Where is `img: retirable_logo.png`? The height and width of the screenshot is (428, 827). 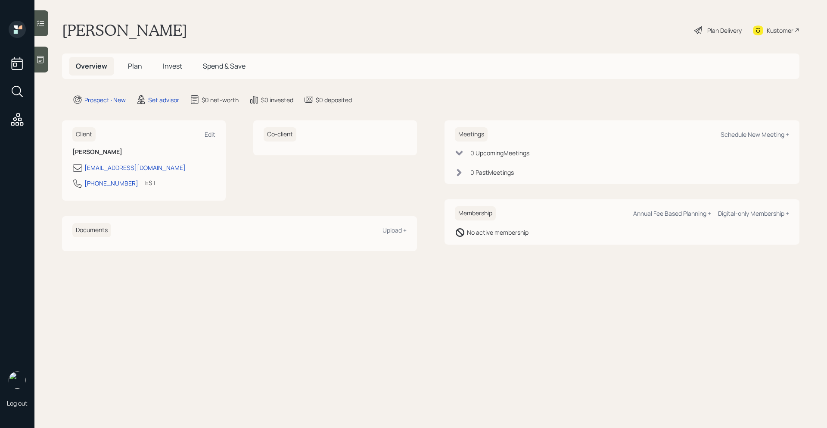
img: retirable_logo.png is located at coordinates (17, 380).